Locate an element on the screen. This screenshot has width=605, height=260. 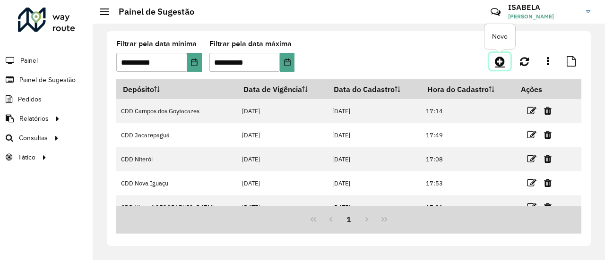
th: Hora do Cadastro is located at coordinates (467, 89).